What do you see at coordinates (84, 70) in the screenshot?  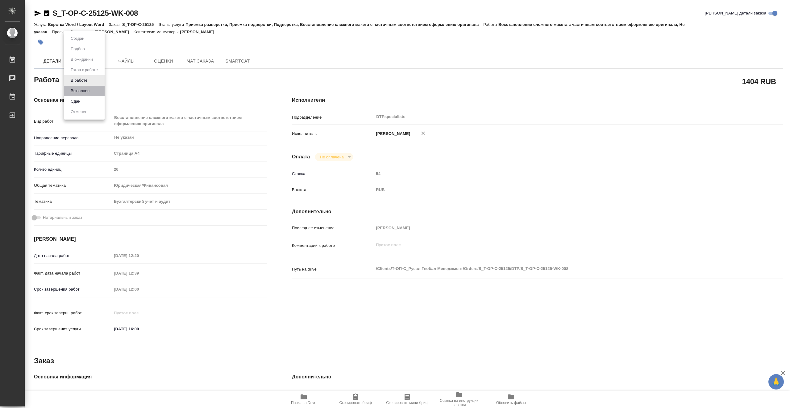 I see `button: Готов к работе` at bounding box center [84, 70].